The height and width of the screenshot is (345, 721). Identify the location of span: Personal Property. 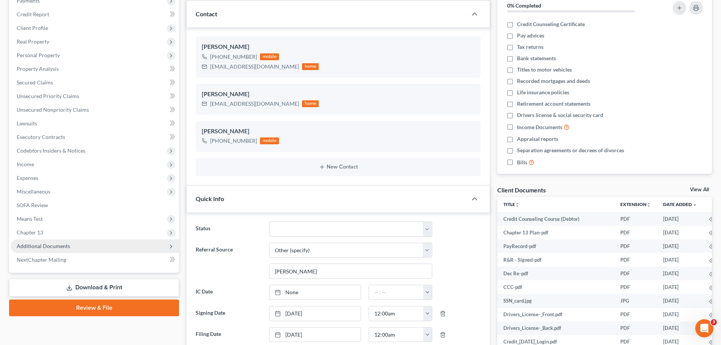
(38, 55).